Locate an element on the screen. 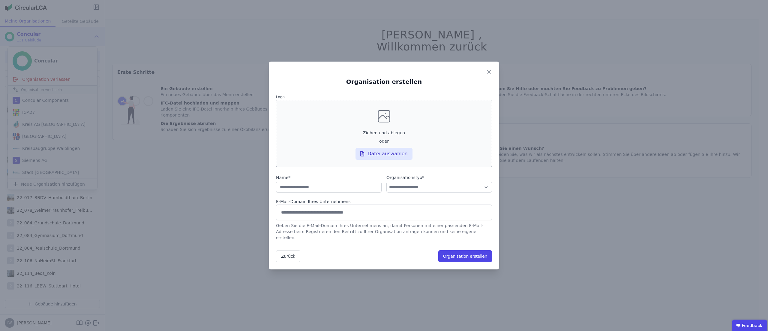 The height and width of the screenshot is (331, 768). div: Datei auswählen is located at coordinates (384, 154).